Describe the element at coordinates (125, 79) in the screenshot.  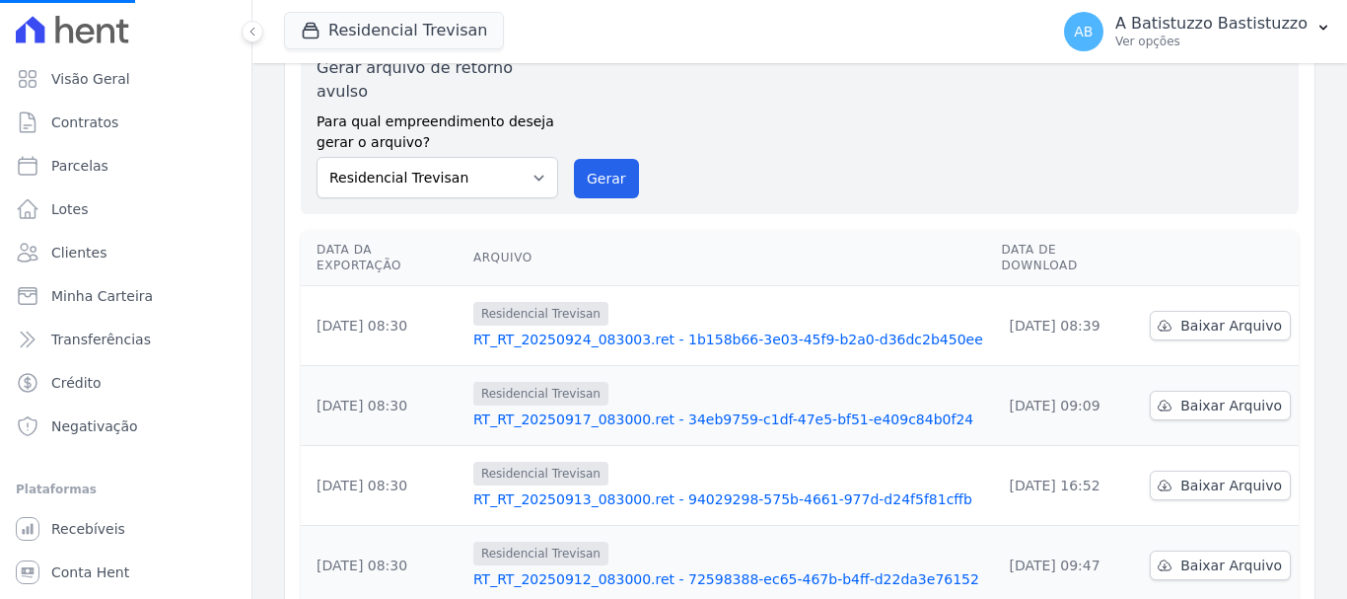
I see `a: Visão Geral` at that location.